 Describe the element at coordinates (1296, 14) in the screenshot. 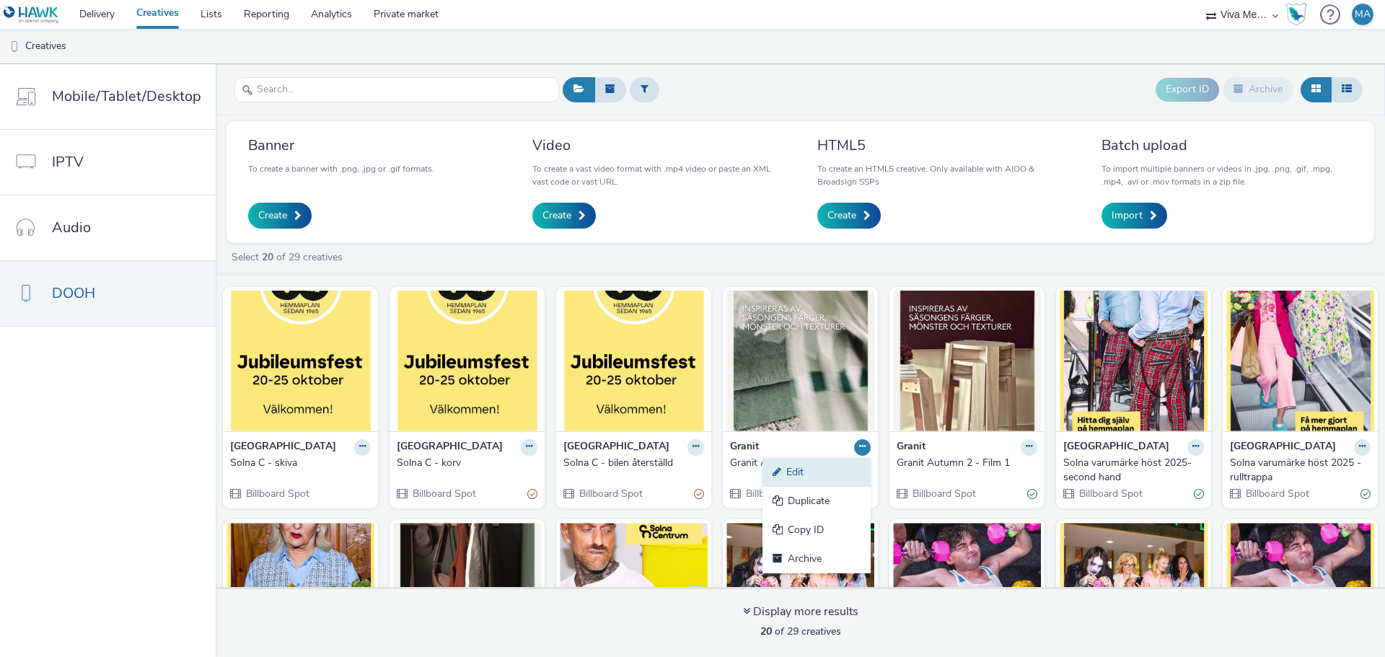

I see `img: Hawk Academy` at that location.